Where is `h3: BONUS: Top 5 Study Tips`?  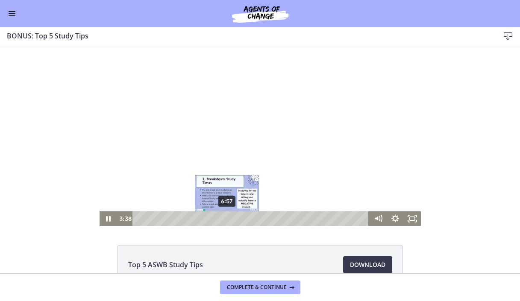
h3: BONUS: Top 5 Study Tips is located at coordinates (246, 36).